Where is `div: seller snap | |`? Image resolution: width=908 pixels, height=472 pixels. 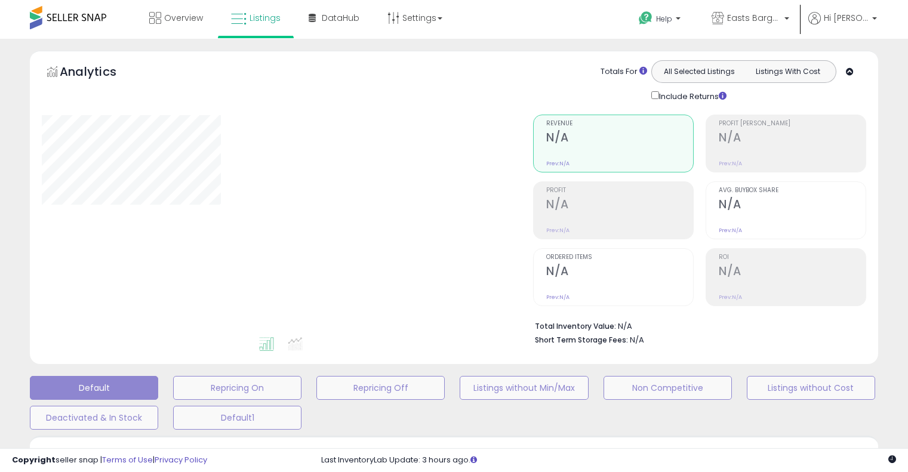 div: seller snap | | is located at coordinates (109, 460).